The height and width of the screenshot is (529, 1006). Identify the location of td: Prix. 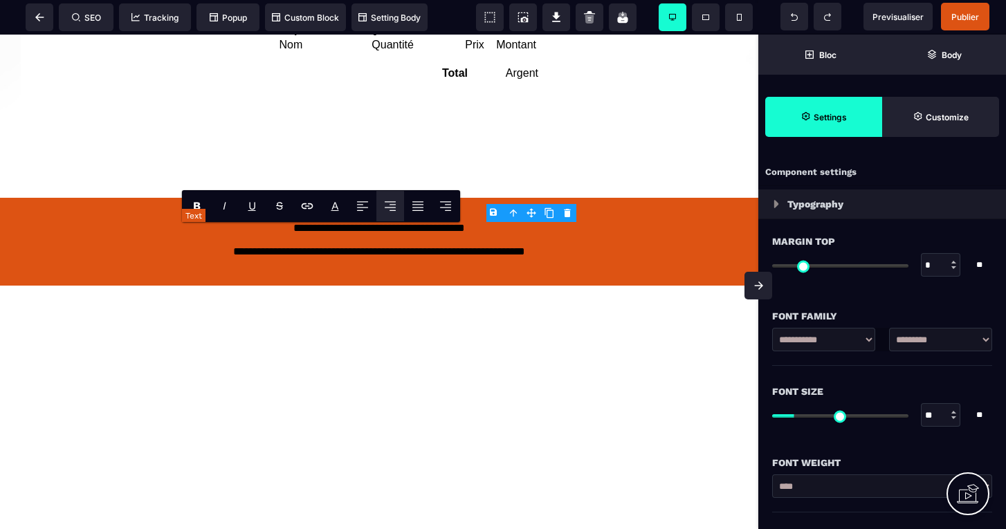
(450, 10).